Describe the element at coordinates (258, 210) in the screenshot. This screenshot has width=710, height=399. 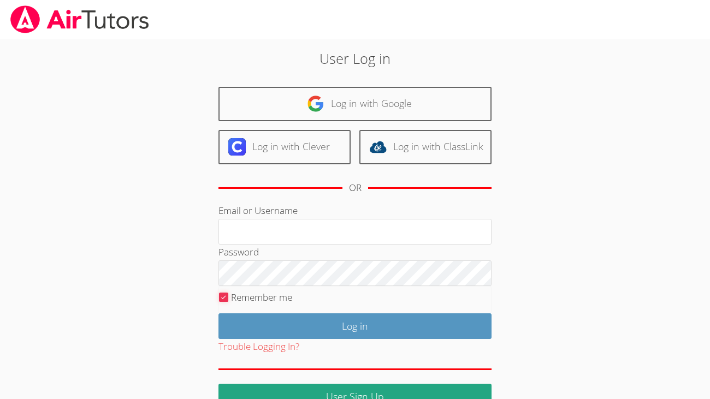
I see `label: Email or Username` at that location.